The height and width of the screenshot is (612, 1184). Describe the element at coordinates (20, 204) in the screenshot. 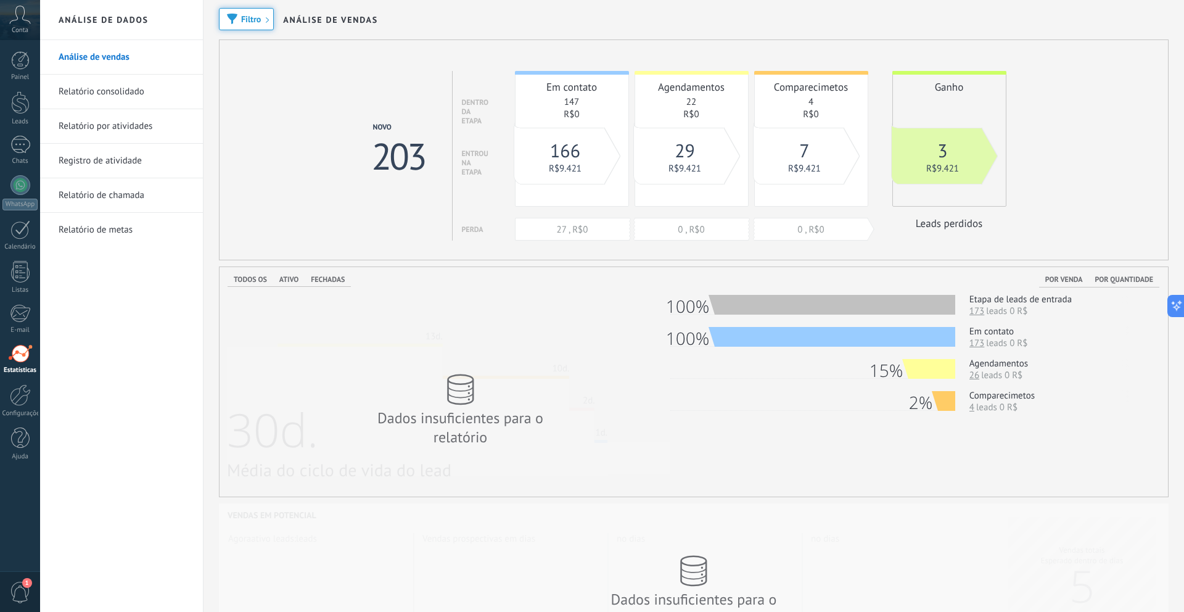

I see `div: WhatsApp` at that location.